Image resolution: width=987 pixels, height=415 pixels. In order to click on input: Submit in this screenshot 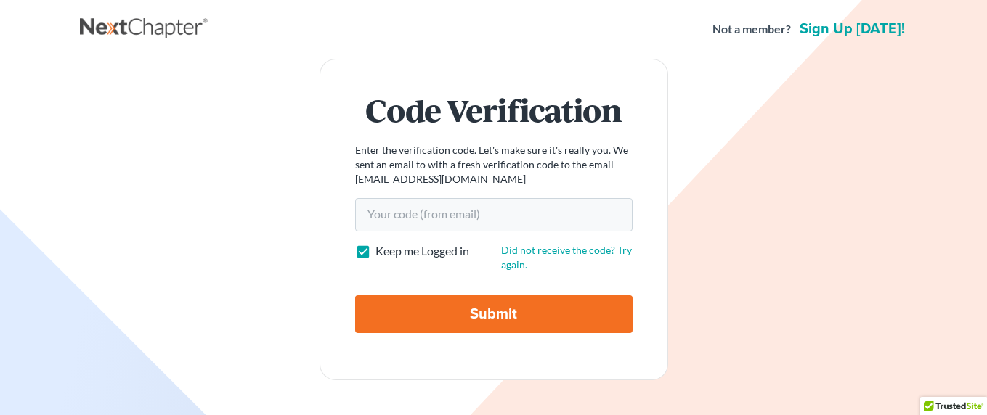, I will do `click(494, 314)`.